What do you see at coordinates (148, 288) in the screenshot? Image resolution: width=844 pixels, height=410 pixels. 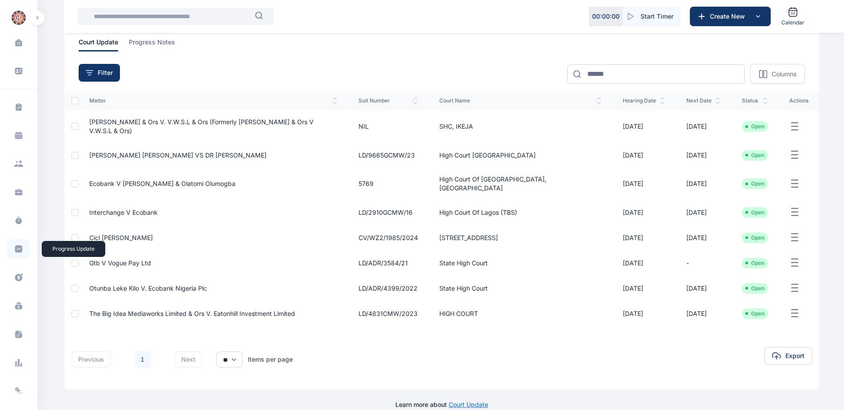 I see `a: Otunba Leke Kilo V. Ecobank Nigeria Plc` at bounding box center [148, 288].